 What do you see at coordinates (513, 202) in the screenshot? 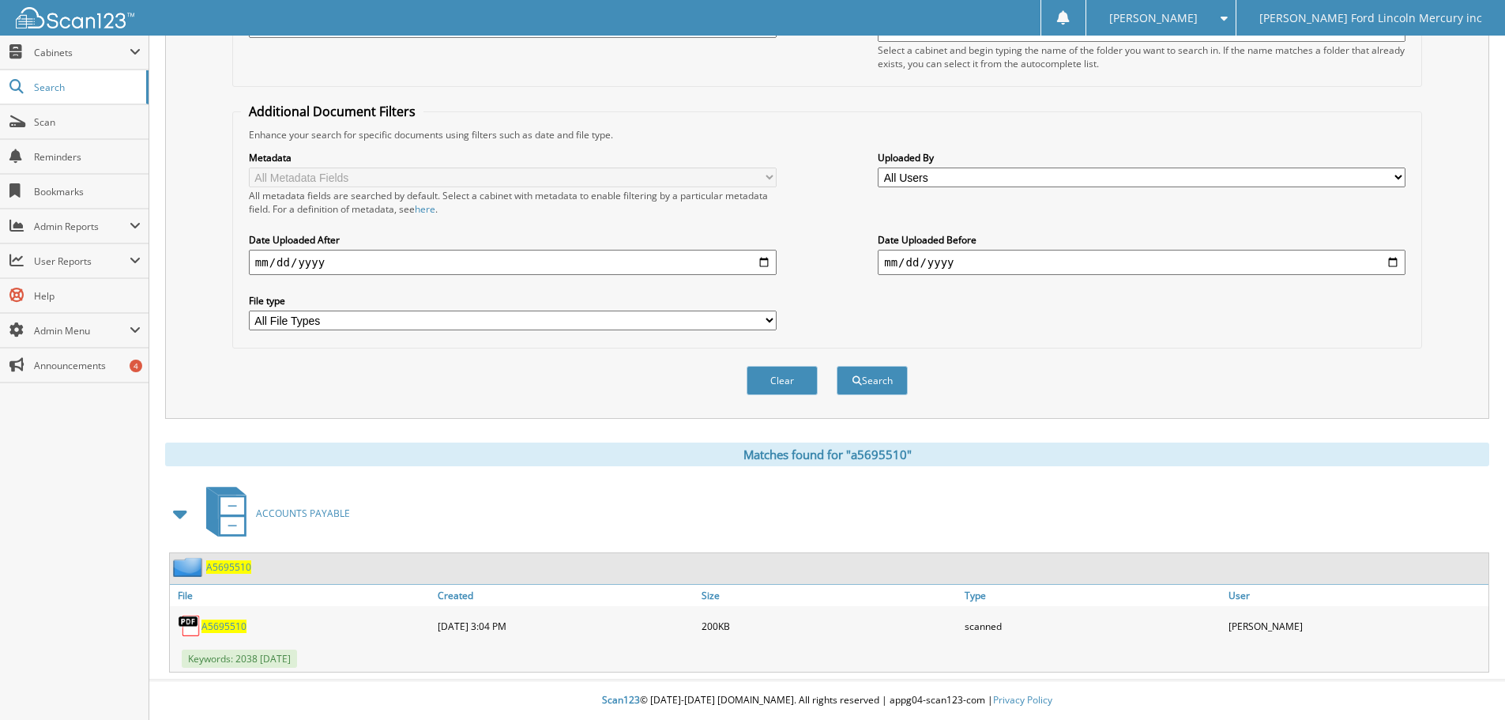
I see `div: All metadata fields are searched by default. Select a cabinet with metadata to enable filtering b...` at bounding box center [513, 202].